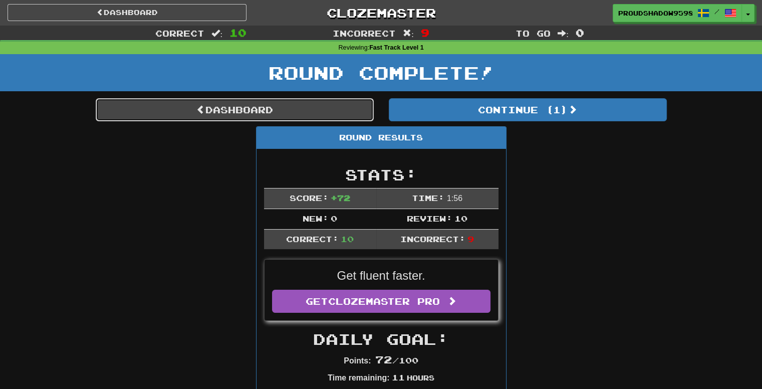  I want to click on strong: Fast Track Level 1, so click(396, 48).